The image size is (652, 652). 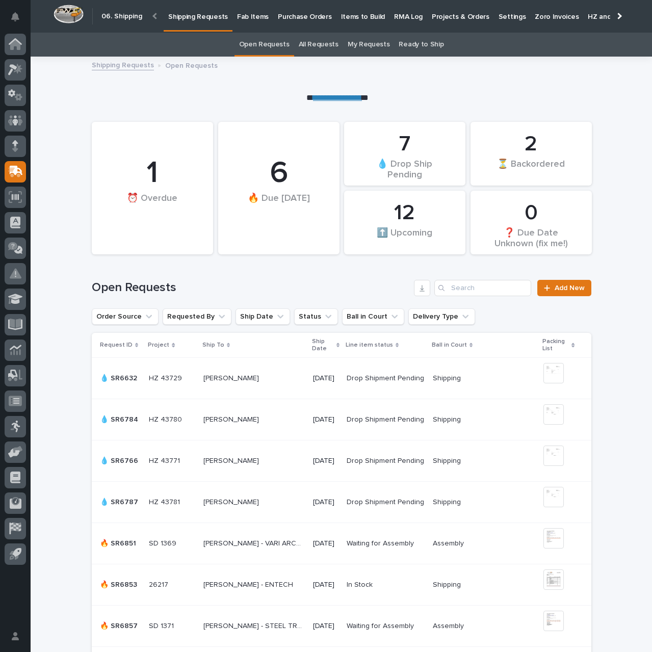 I want to click on p: 💧 SR6787, so click(x=120, y=501).